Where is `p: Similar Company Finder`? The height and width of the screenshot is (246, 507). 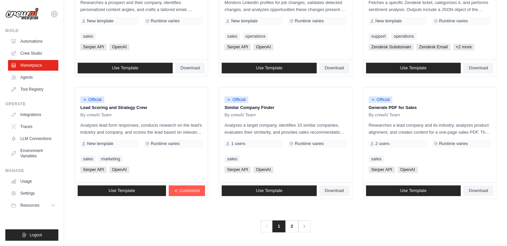
p: Similar Company Finder is located at coordinates (286, 108).